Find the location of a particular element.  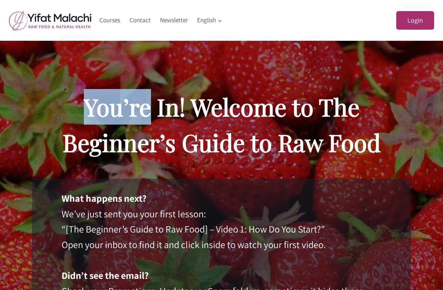

strong: Didn’t see the email? is located at coordinates (105, 276).